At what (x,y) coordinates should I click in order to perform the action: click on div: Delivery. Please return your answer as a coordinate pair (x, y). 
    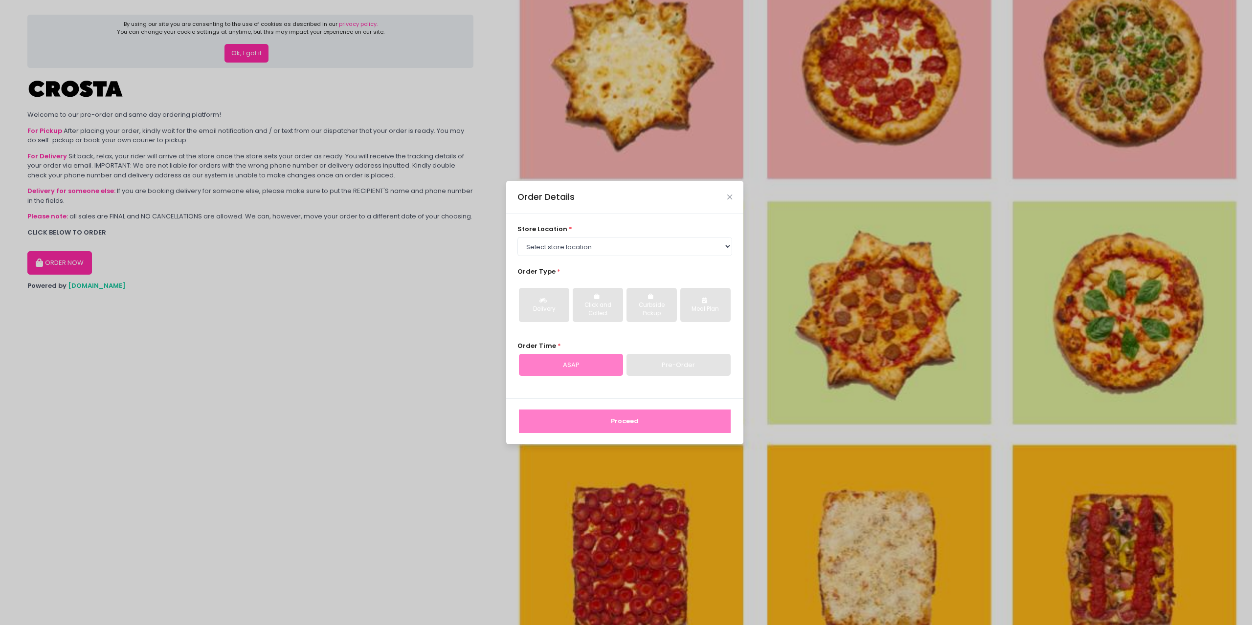
    Looking at the image, I should click on (544, 309).